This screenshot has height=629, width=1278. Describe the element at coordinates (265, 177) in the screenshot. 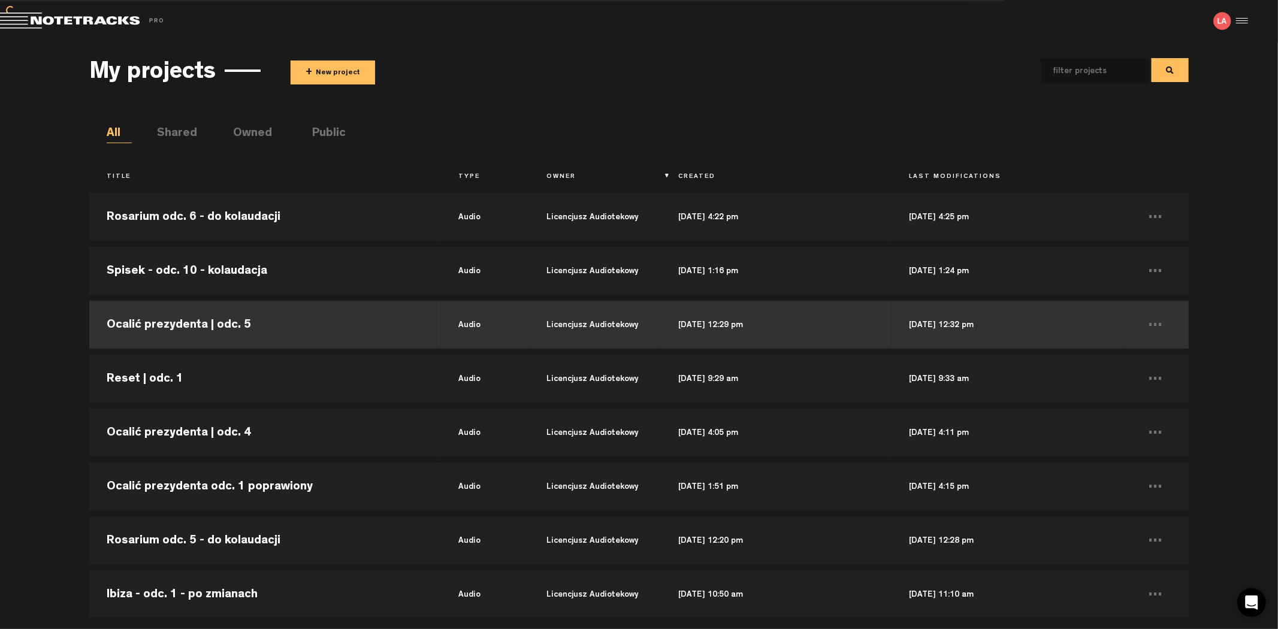

I see `th: Title` at that location.